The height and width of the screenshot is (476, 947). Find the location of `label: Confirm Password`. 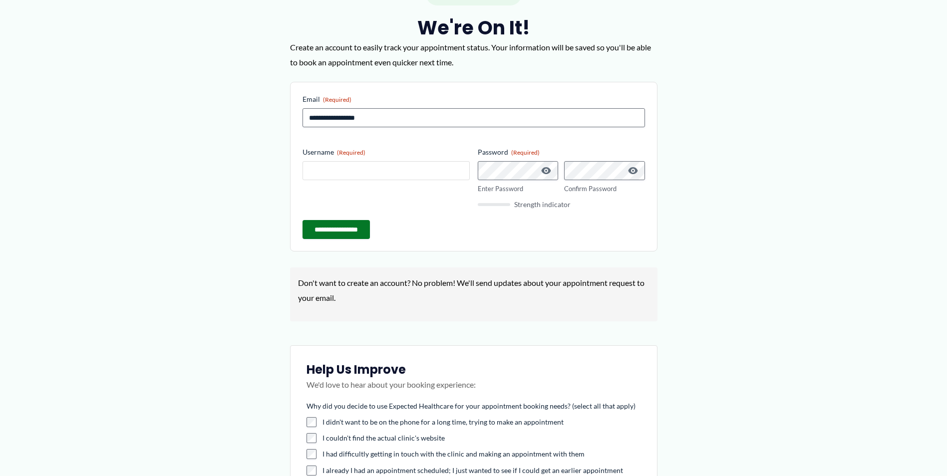

label: Confirm Password is located at coordinates (605, 189).